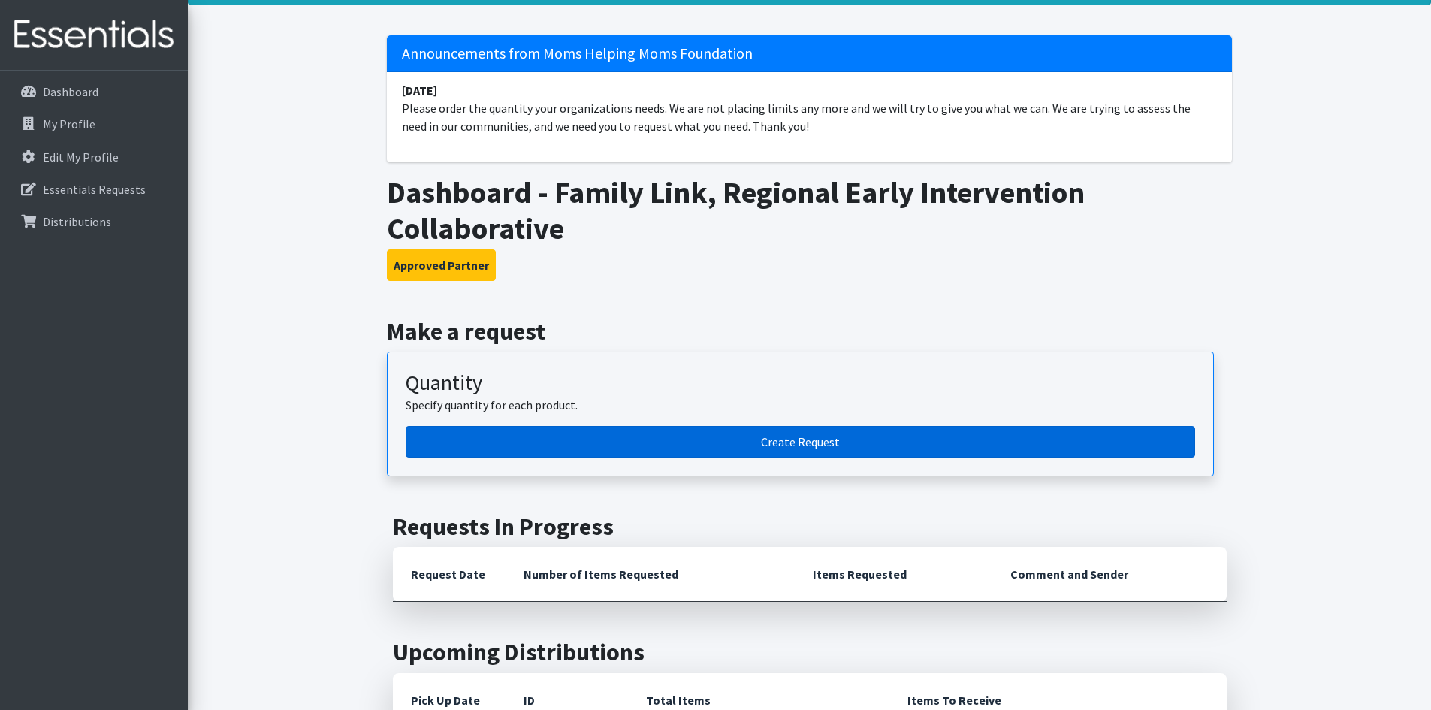 The width and height of the screenshot is (1431, 710). What do you see at coordinates (810, 652) in the screenshot?
I see `h2: Upcoming Distributions` at bounding box center [810, 652].